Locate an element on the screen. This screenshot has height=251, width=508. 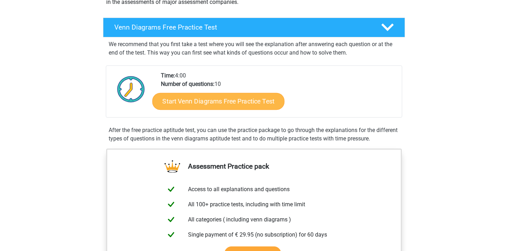
h4: Venn Diagrams Free Practice Test is located at coordinates (242, 27).